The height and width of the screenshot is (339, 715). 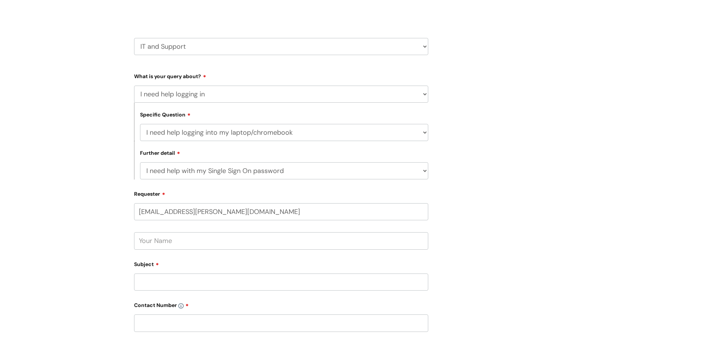 What do you see at coordinates (160, 153) in the screenshot?
I see `label: Further detail` at bounding box center [160, 153].